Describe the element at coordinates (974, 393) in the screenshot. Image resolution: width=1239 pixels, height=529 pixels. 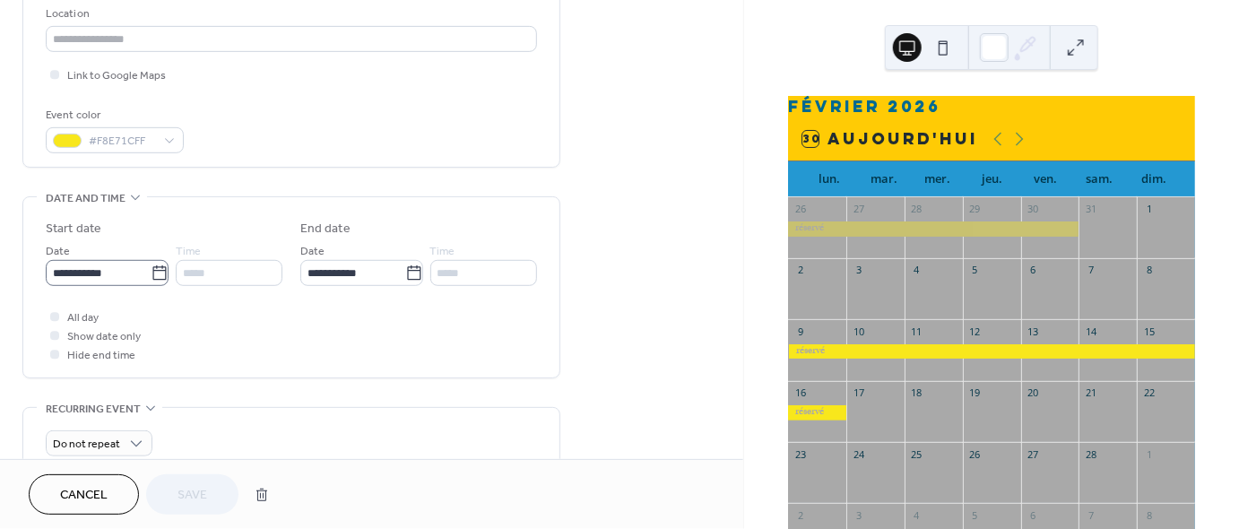
I see `div: 19` at that location.